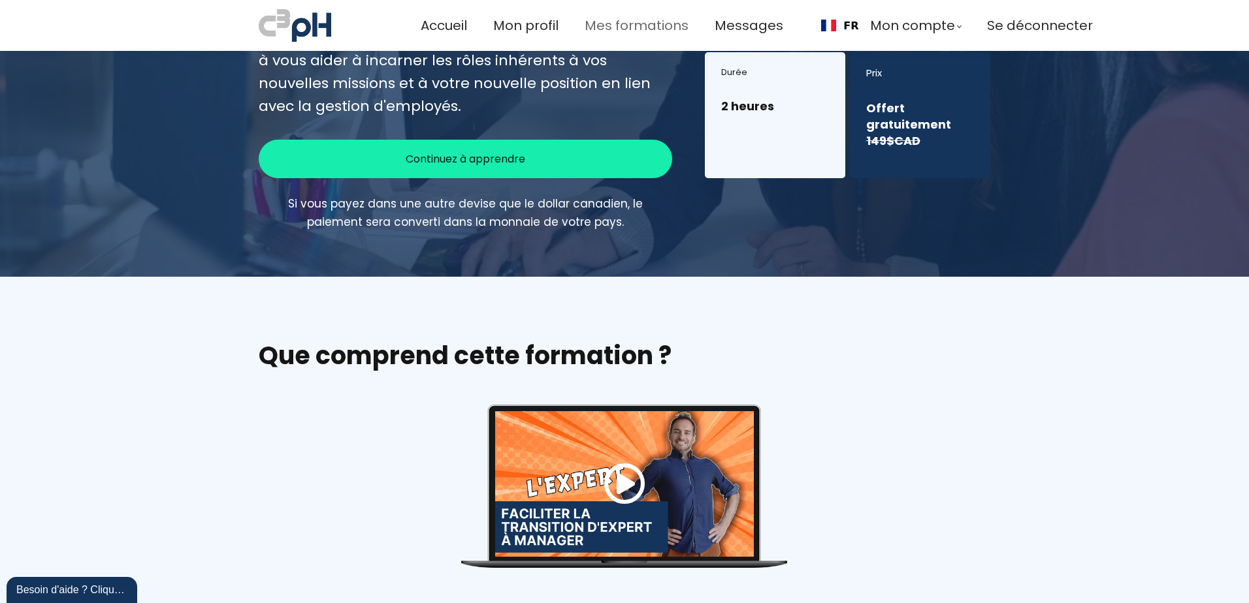 This screenshot has height=603, width=1249. Describe the element at coordinates (526, 25) in the screenshot. I see `a: Mon profil` at that location.